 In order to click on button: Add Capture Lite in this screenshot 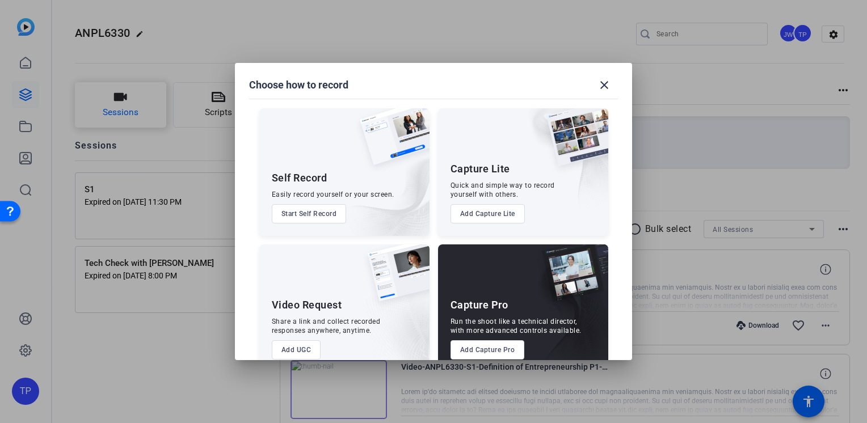, I will do `click(487, 214)`.